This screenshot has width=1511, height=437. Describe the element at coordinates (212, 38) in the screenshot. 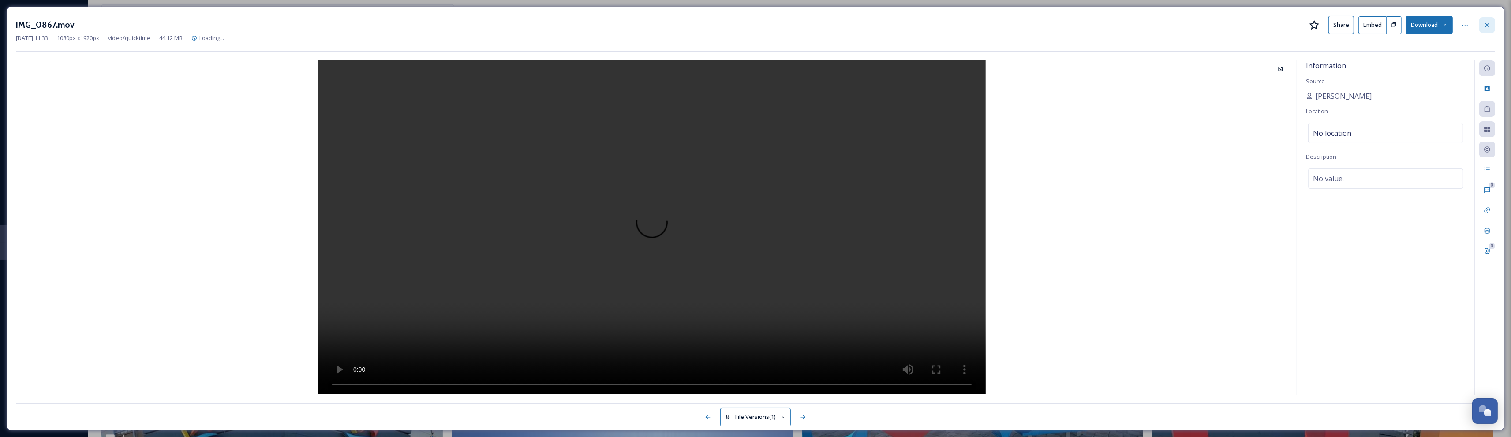

I see `span: Loading...` at that location.